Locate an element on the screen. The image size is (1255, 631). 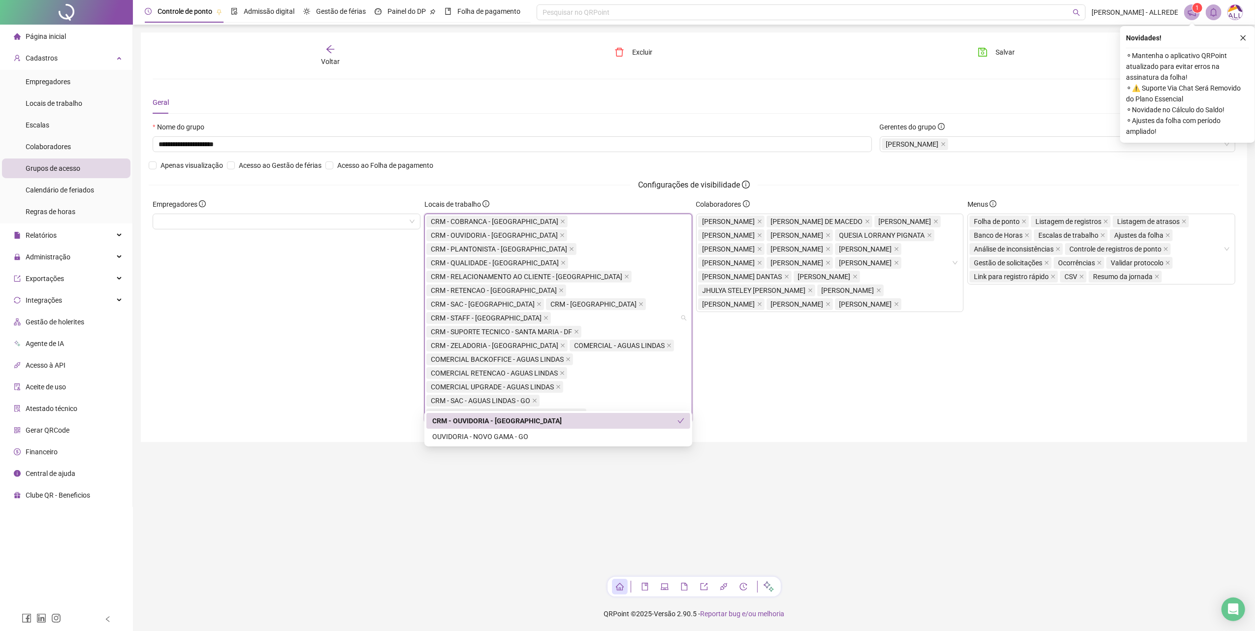
span: Banco de Horas is located at coordinates (998, 235).